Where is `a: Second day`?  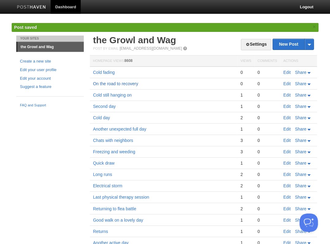 a: Second day is located at coordinates (104, 106).